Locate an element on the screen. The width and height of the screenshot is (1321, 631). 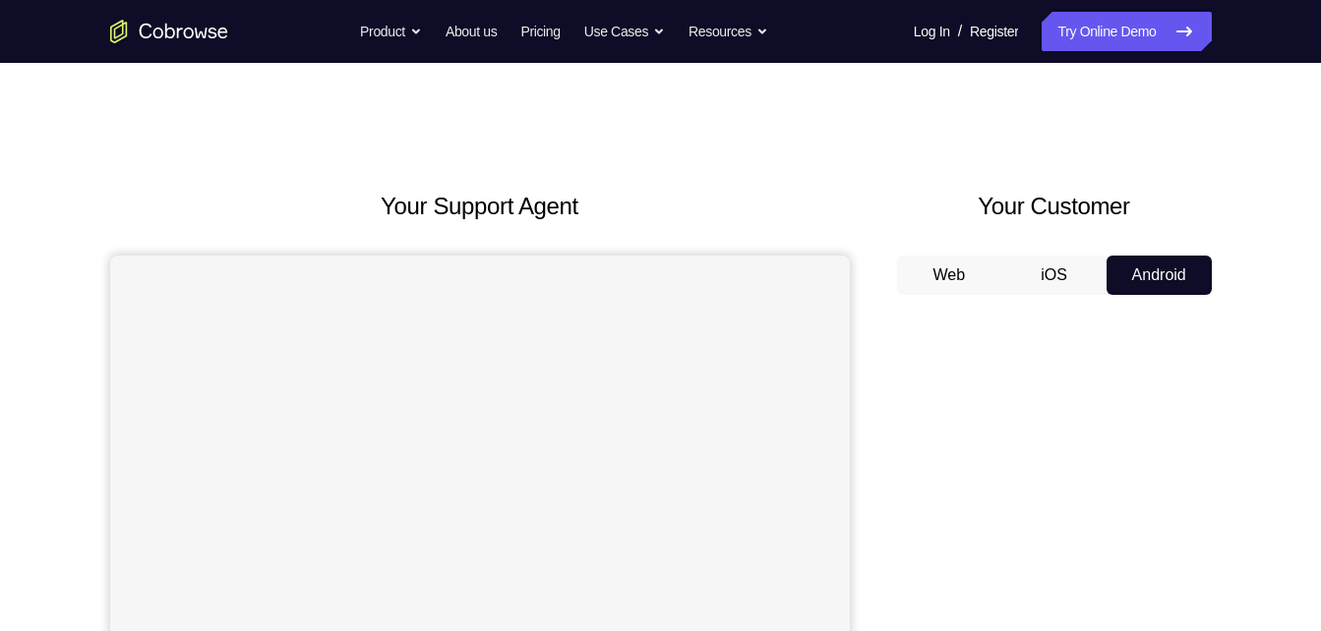
button: Web is located at coordinates (949, 275).